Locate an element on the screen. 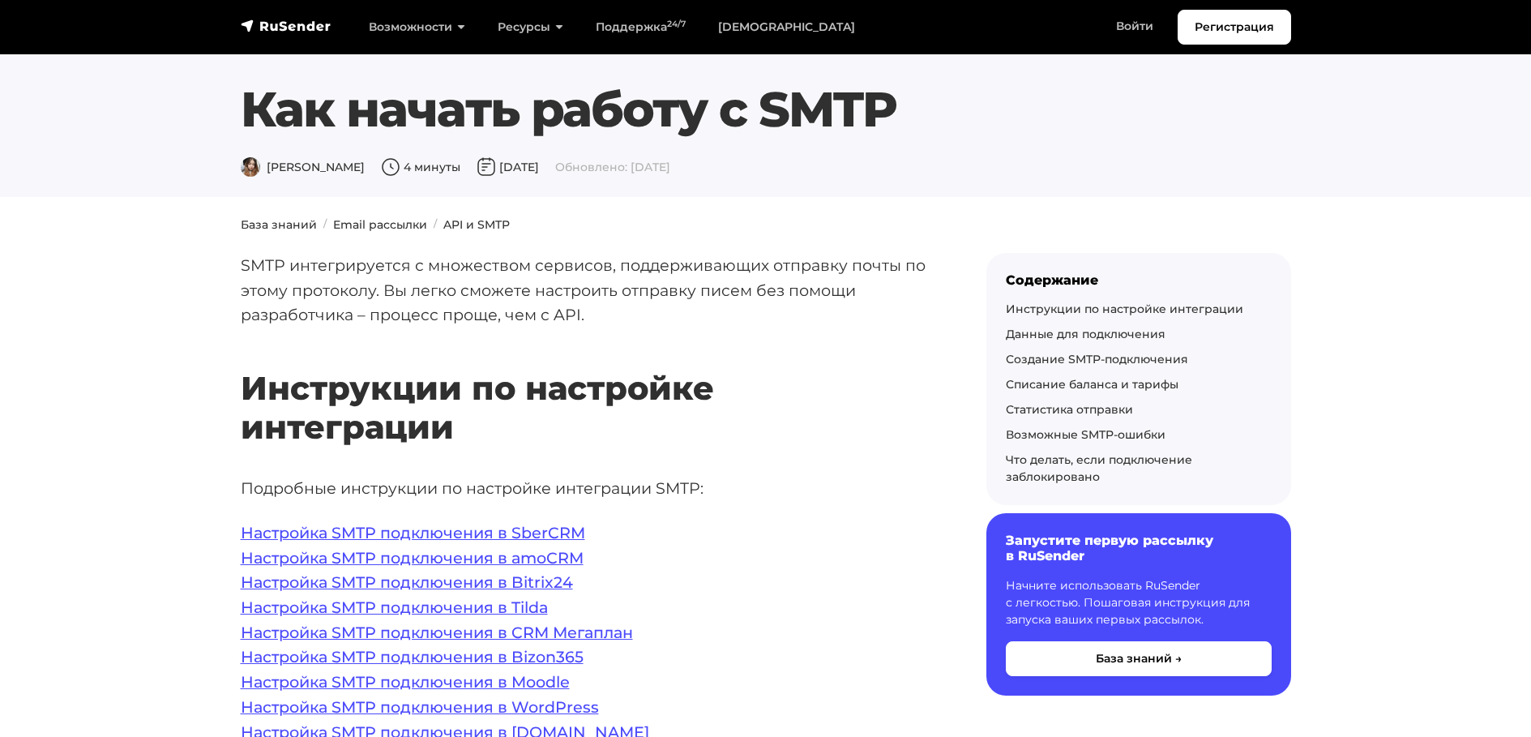  a: Возможности is located at coordinates (417, 27).